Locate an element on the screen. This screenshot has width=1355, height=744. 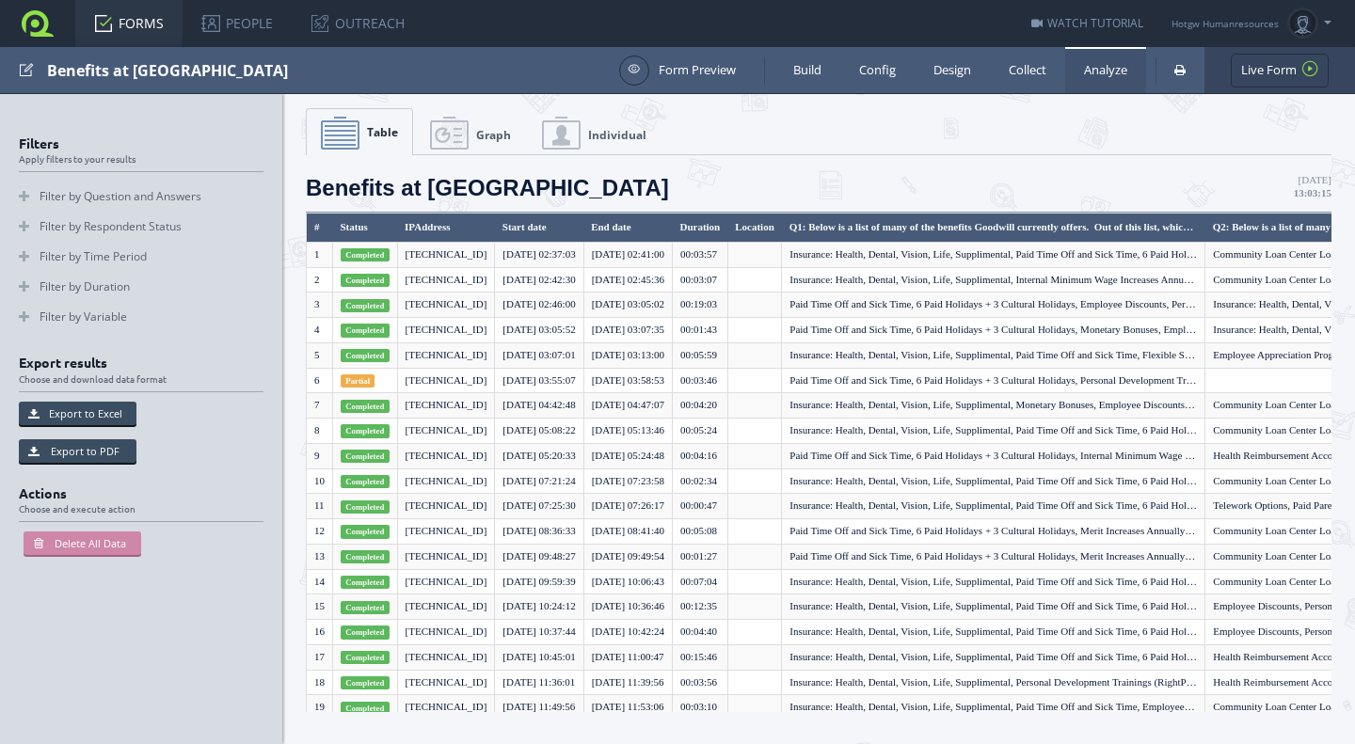
a: Form Preview is located at coordinates (678, 71).